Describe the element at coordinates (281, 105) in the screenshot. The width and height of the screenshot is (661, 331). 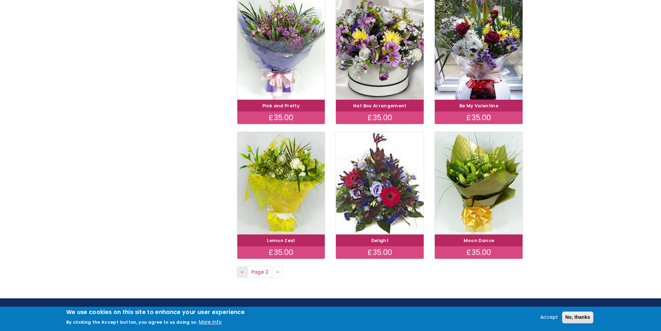
I see `a: Pink and Pretty` at that location.